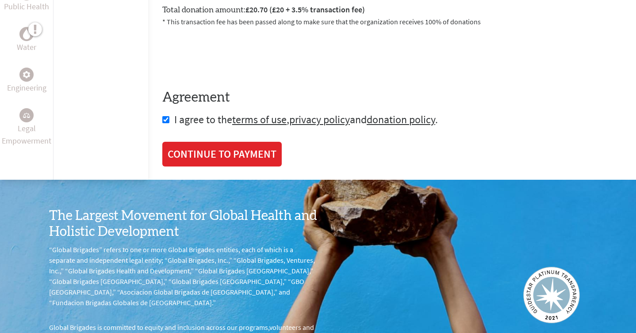 The height and width of the screenshot is (333, 636). Describe the element at coordinates (392, 98) in the screenshot. I see `h4: Agreement` at that location.